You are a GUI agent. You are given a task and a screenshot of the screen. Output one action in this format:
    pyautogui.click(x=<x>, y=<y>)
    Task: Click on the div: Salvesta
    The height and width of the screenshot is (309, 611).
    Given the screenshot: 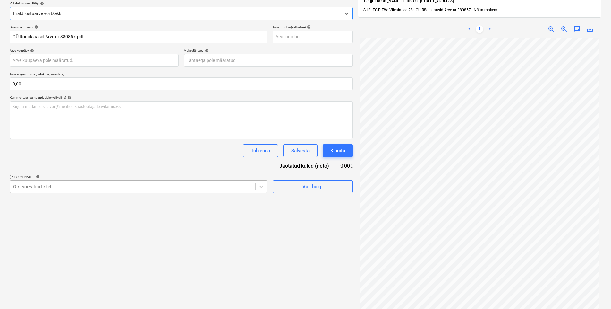 What is the action you would take?
    pyautogui.click(x=300, y=150)
    